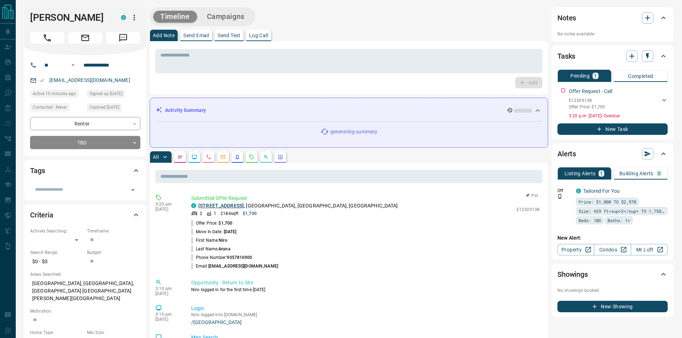 Image resolution: width=682 pixels, height=338 pixels. Describe the element at coordinates (591, 91) in the screenshot. I see `p: Offer Request - Call` at that location.